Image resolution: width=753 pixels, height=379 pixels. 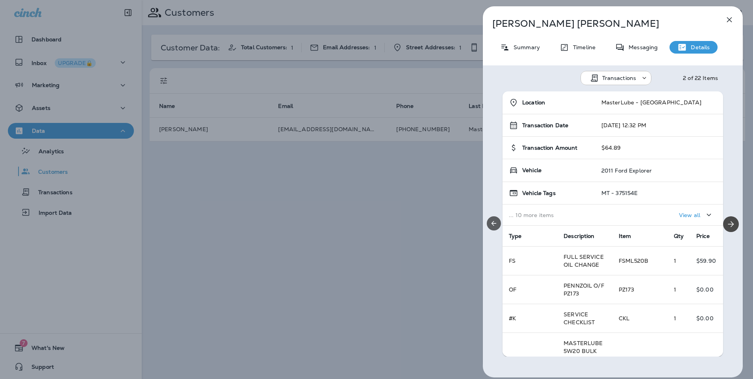 What do you see at coordinates (512, 290) in the screenshot?
I see `span: OF` at bounding box center [512, 290].